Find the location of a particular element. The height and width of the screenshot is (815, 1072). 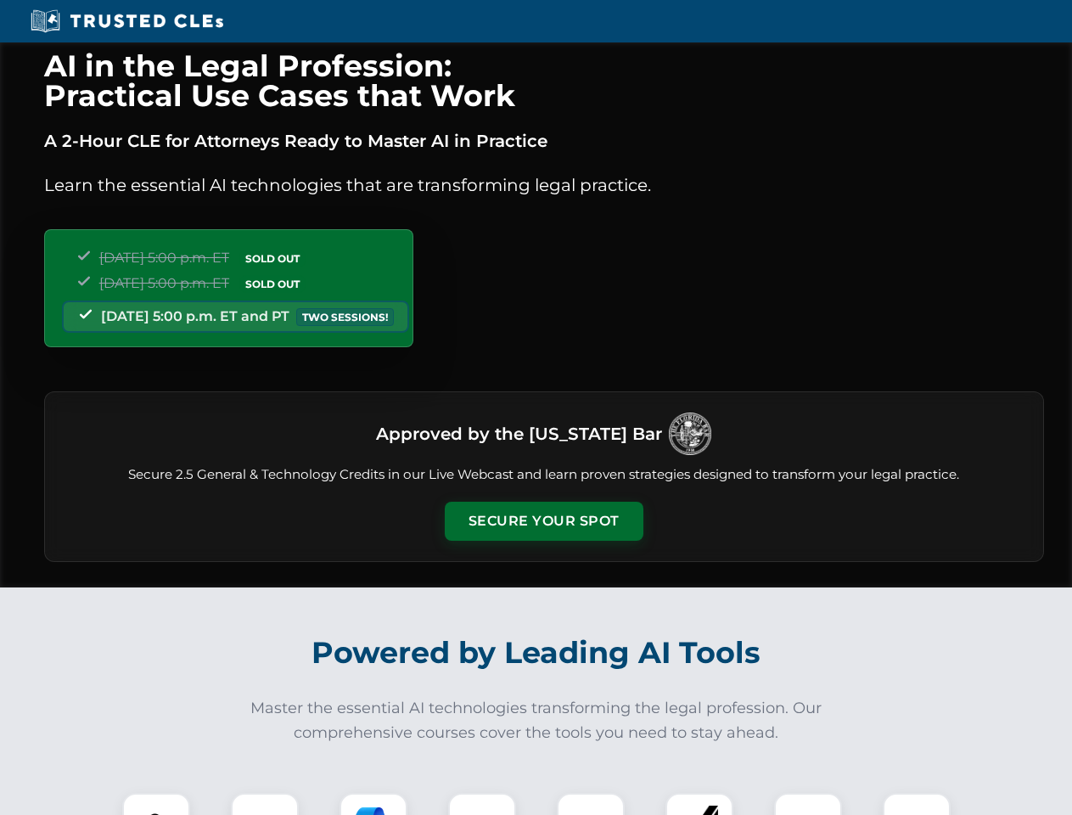

p: Secure 2.5 General & Technology Credits in our Live Webcast and learn proven strategies designed ... is located at coordinates (544, 475).